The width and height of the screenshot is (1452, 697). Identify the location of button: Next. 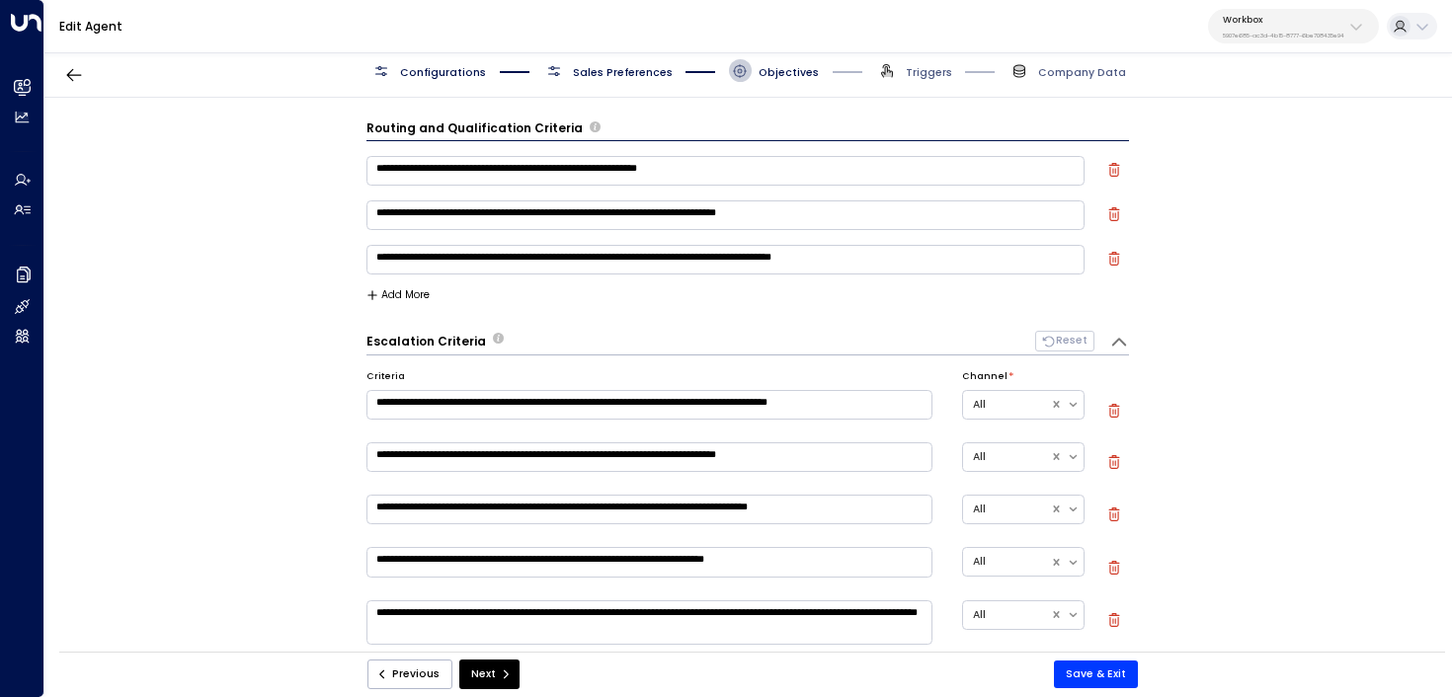
(489, 674).